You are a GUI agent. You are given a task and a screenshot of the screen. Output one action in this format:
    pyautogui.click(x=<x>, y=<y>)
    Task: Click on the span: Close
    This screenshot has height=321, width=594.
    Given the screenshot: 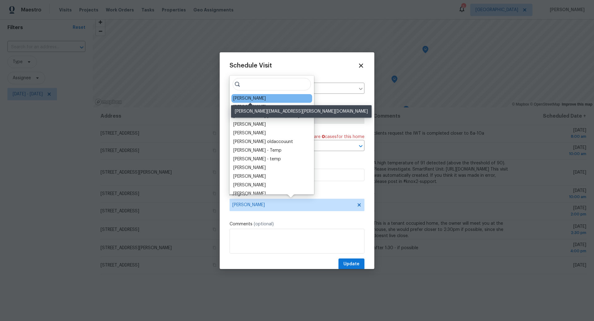 What is the action you would take?
    pyautogui.click(x=361, y=66)
    